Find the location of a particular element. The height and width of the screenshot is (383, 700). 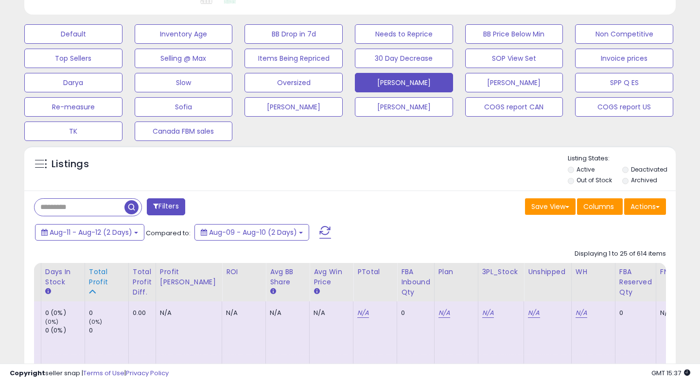

label: Out of Stock is located at coordinates (594, 180).